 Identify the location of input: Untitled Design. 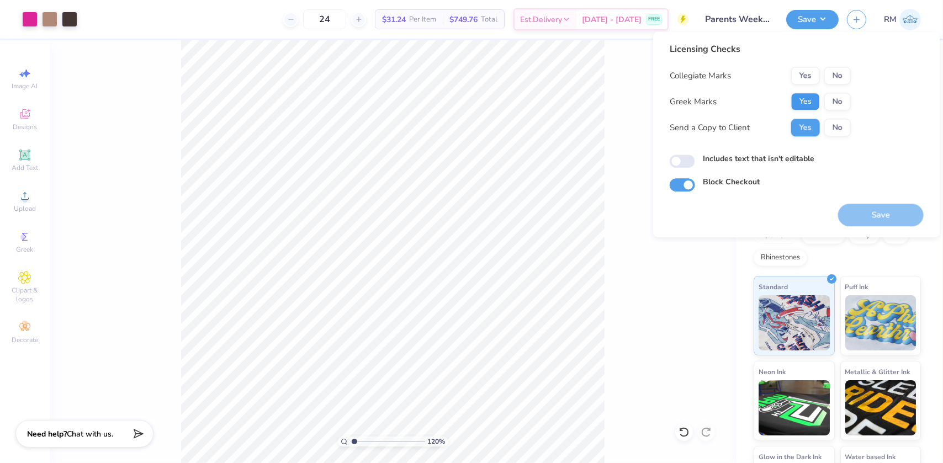
(737, 19).